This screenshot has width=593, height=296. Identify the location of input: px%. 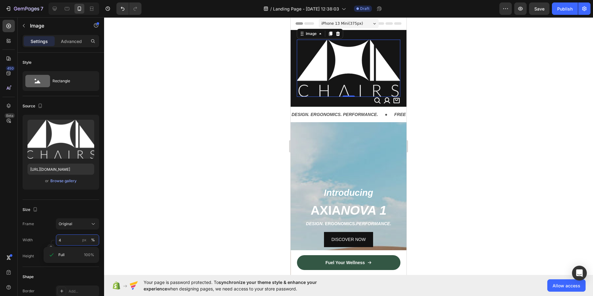
(78, 240).